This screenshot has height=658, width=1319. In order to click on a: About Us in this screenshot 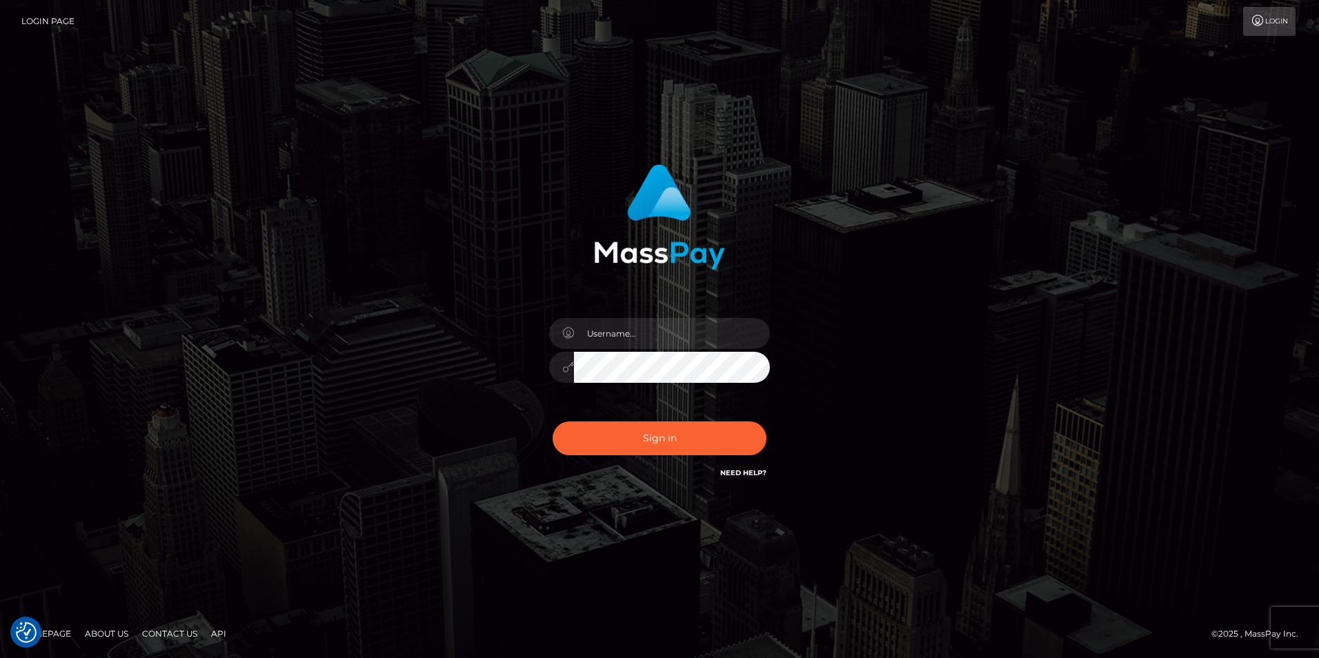, I will do `click(106, 633)`.